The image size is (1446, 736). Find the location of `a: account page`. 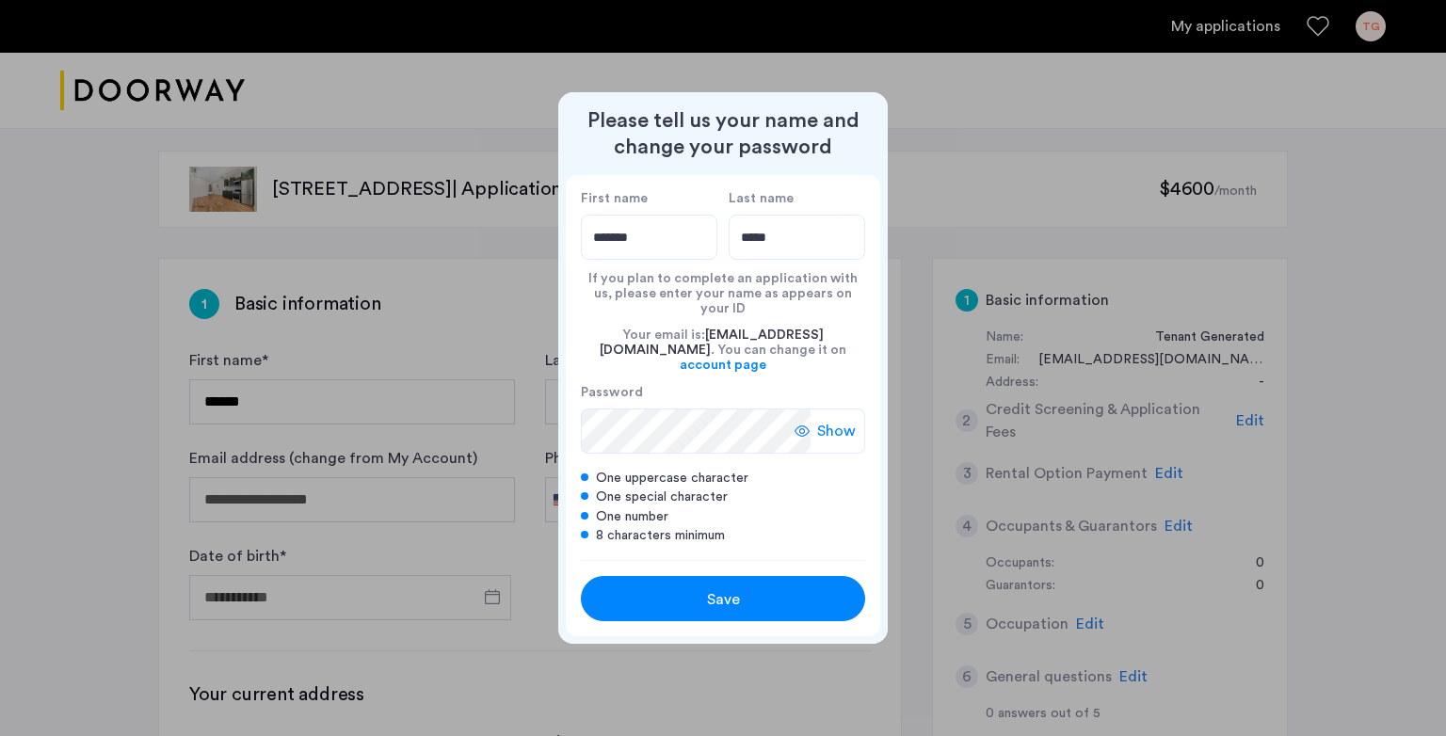

a: account page is located at coordinates (723, 365).